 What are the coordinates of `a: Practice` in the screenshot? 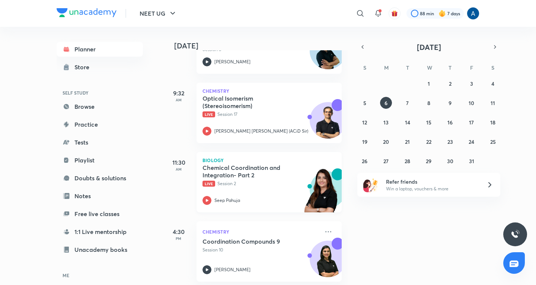 It's located at (100, 124).